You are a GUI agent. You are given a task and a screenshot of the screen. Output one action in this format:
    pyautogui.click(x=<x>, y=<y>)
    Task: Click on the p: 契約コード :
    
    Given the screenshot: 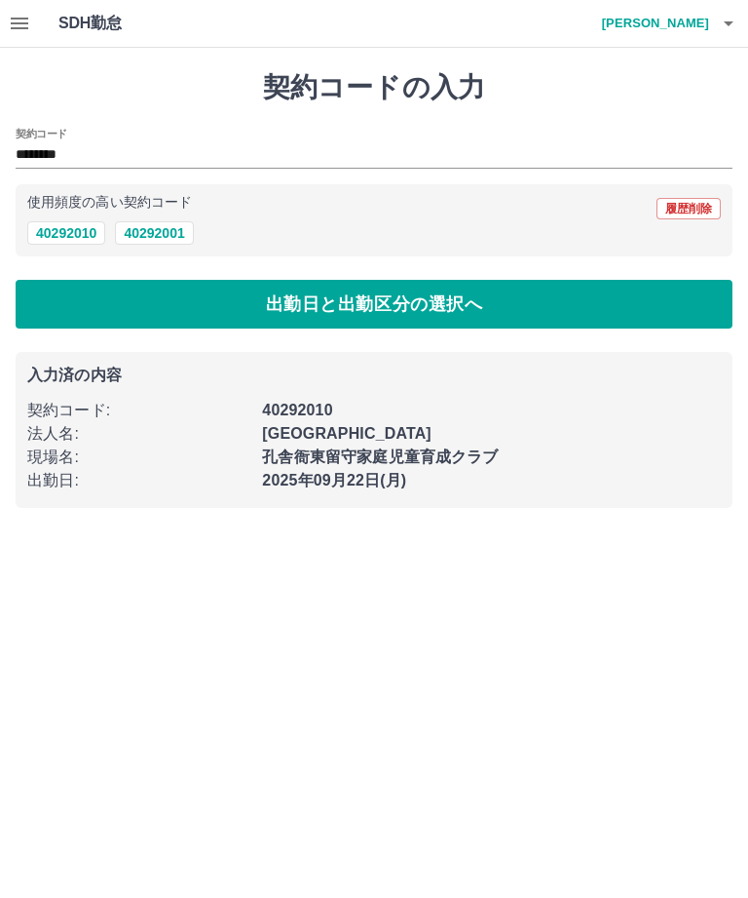 What is the action you would take?
    pyautogui.click(x=138, y=410)
    